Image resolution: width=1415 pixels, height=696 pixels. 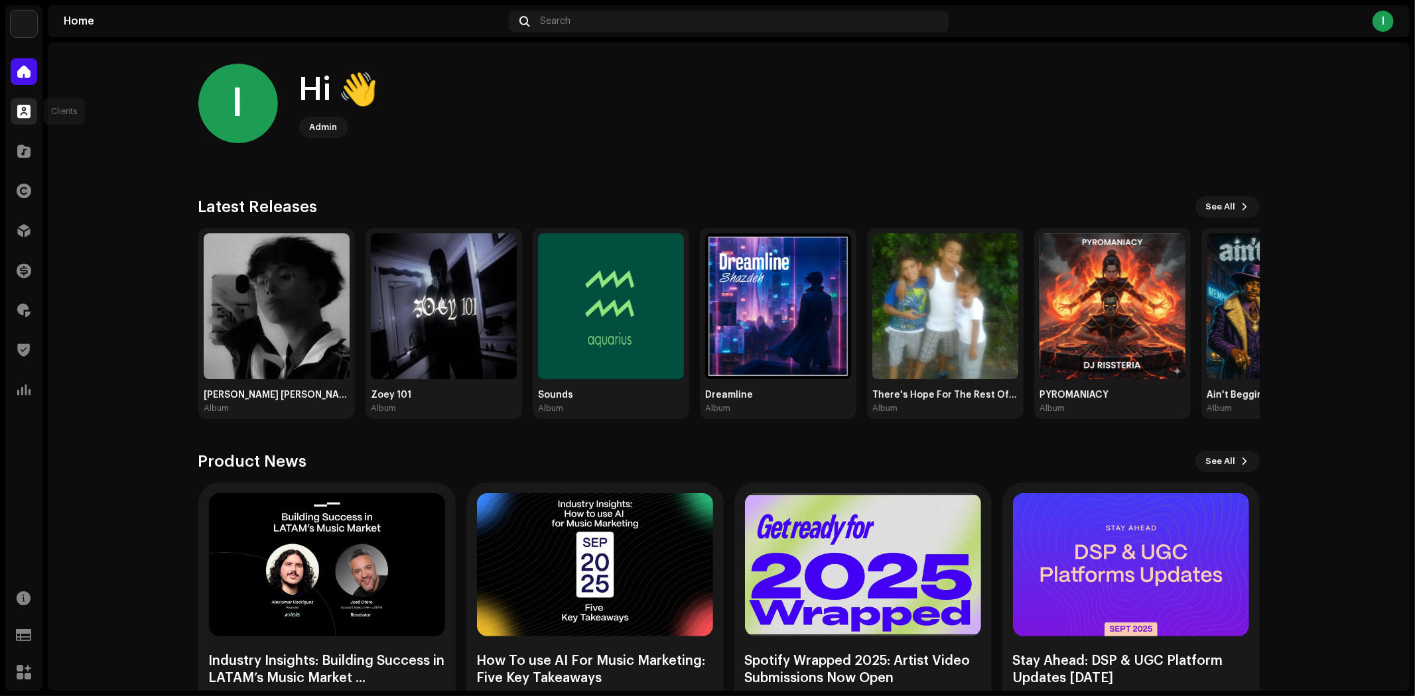 I want to click on h3: Product News, so click(x=253, y=462).